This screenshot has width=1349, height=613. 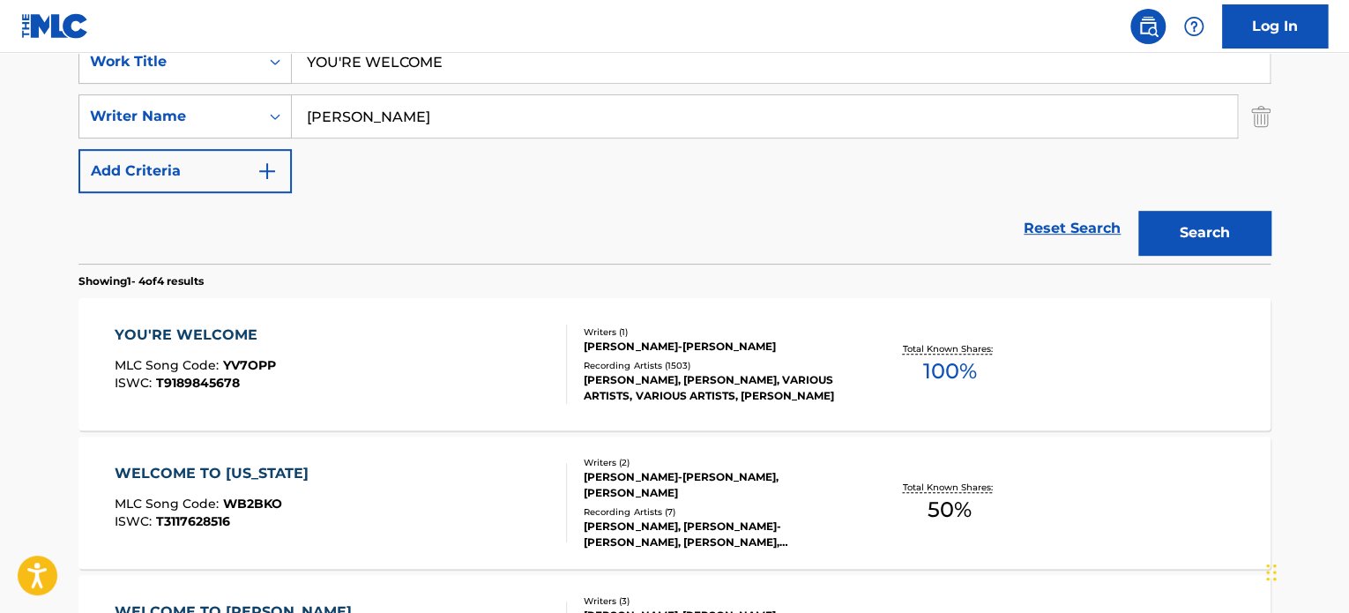 I want to click on div: Writers ( 2 ), so click(x=717, y=462).